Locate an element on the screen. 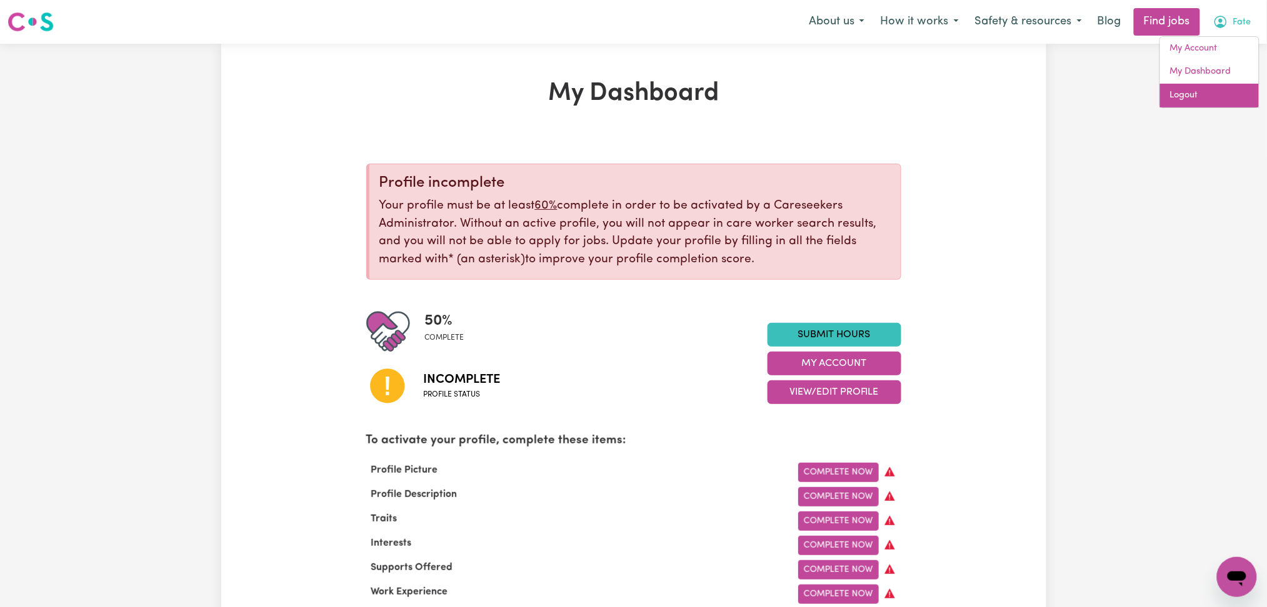 The height and width of the screenshot is (607, 1267). span: complete is located at coordinates (444, 338).